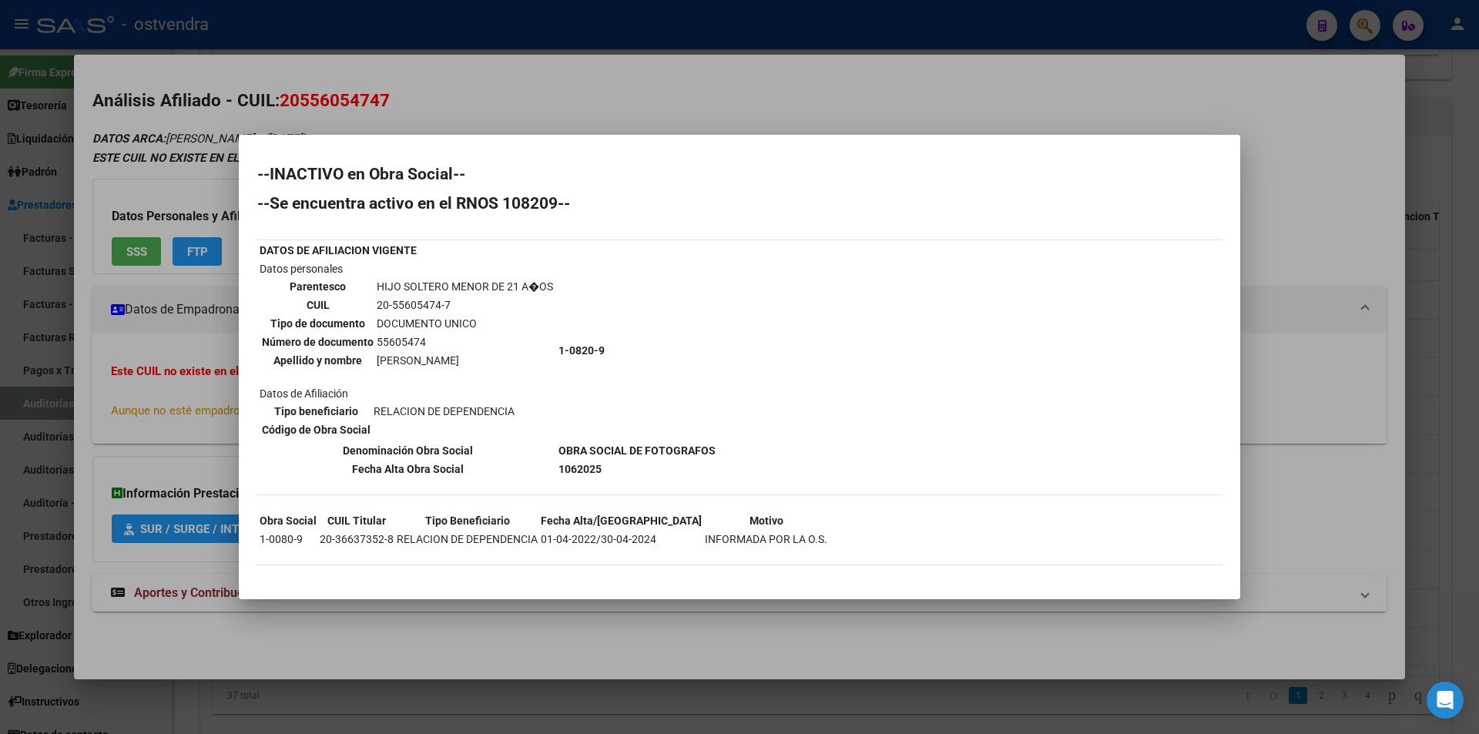  What do you see at coordinates (739, 174) in the screenshot?
I see `h2: --INACTIVO en Obra Social--` at bounding box center [739, 174].